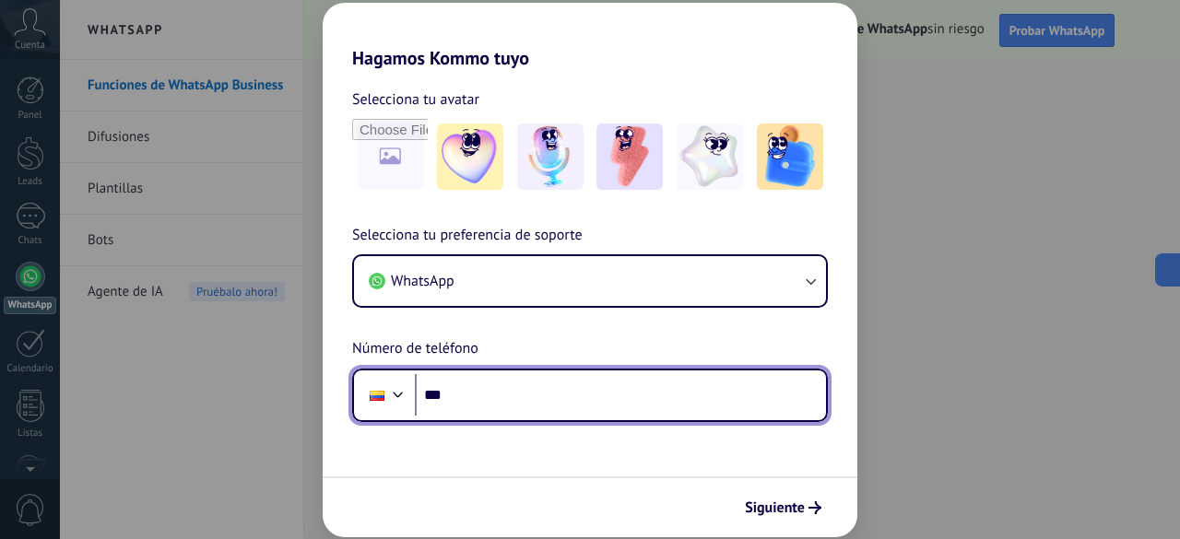 This screenshot has width=1180, height=539. I want to click on img: -3.jpeg, so click(630, 157).